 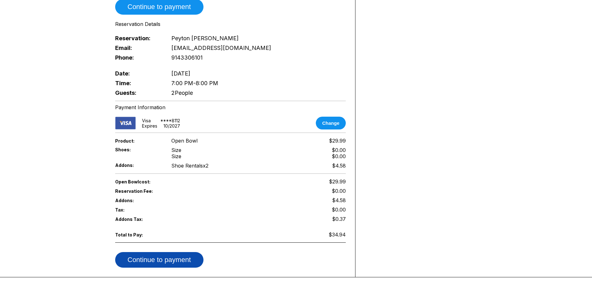 What do you see at coordinates (172, 126) in the screenshot?
I see `div: 10 / 2027` at bounding box center [172, 126].